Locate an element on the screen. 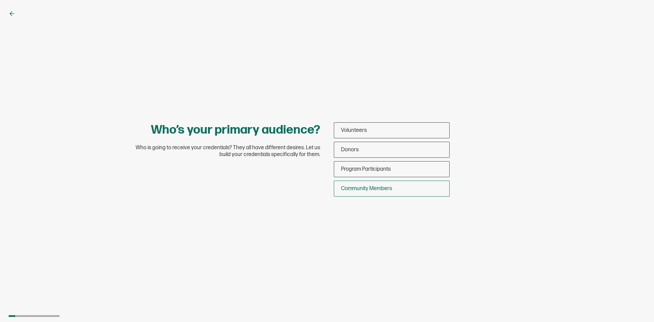  div: Chat Widget is located at coordinates (637, 306).